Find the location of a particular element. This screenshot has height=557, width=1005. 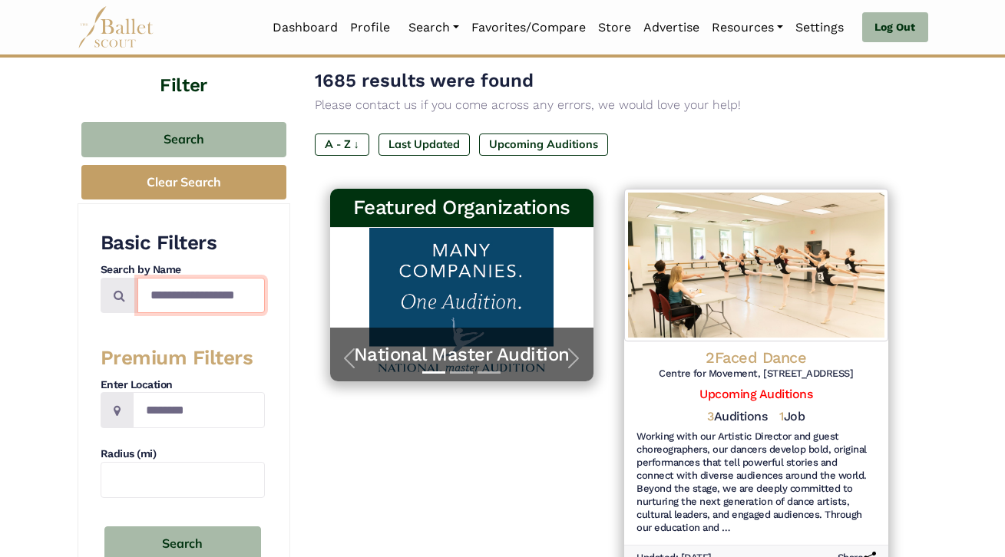

h5: Auditions is located at coordinates (737, 417).